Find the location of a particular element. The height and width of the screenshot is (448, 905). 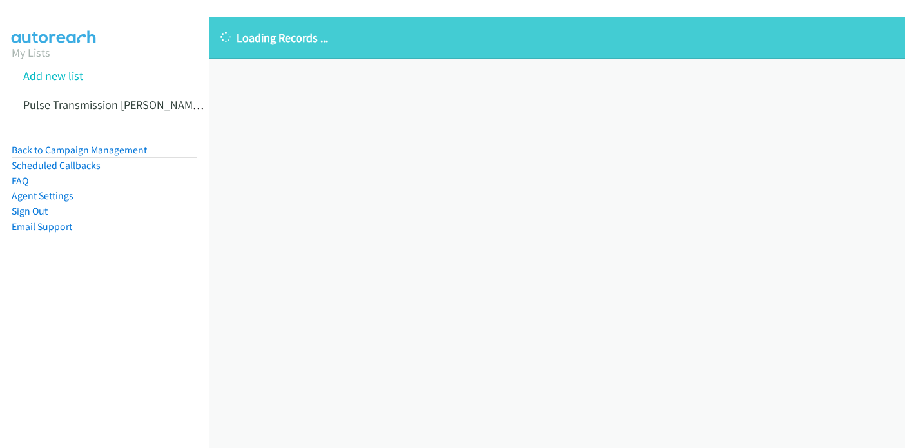

a: Scheduled Callbacks is located at coordinates (56, 165).